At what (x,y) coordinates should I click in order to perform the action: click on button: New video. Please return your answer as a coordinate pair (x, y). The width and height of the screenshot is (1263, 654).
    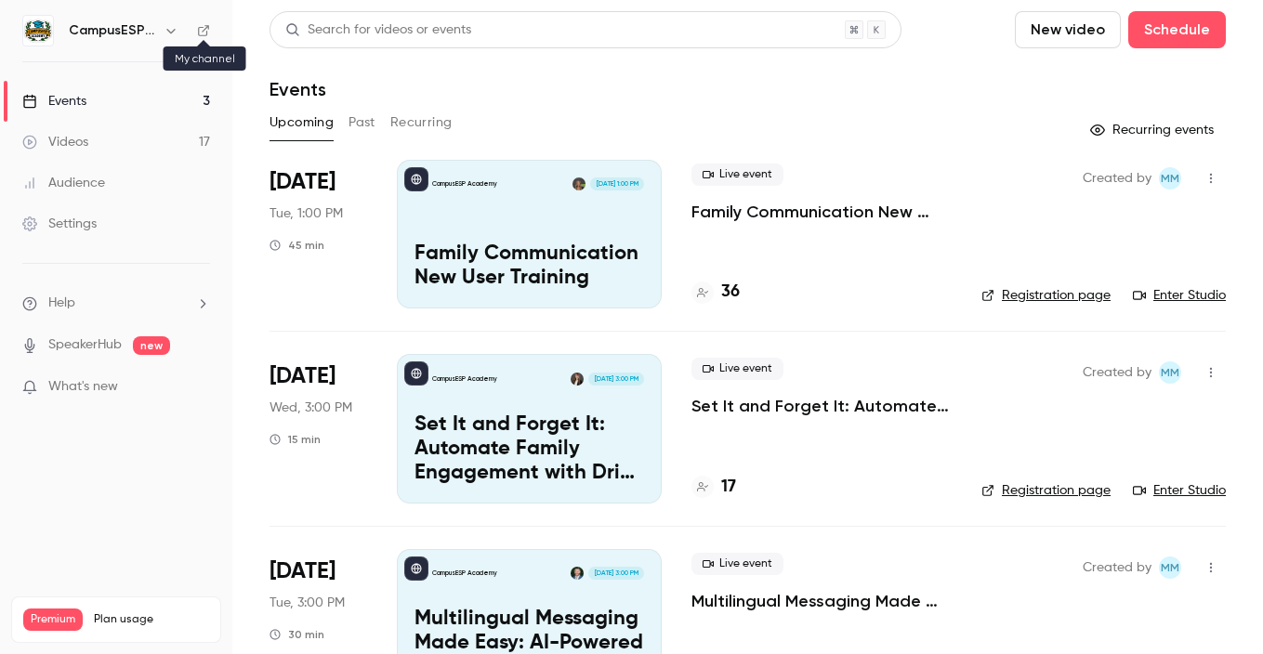
    Looking at the image, I should click on (1068, 30).